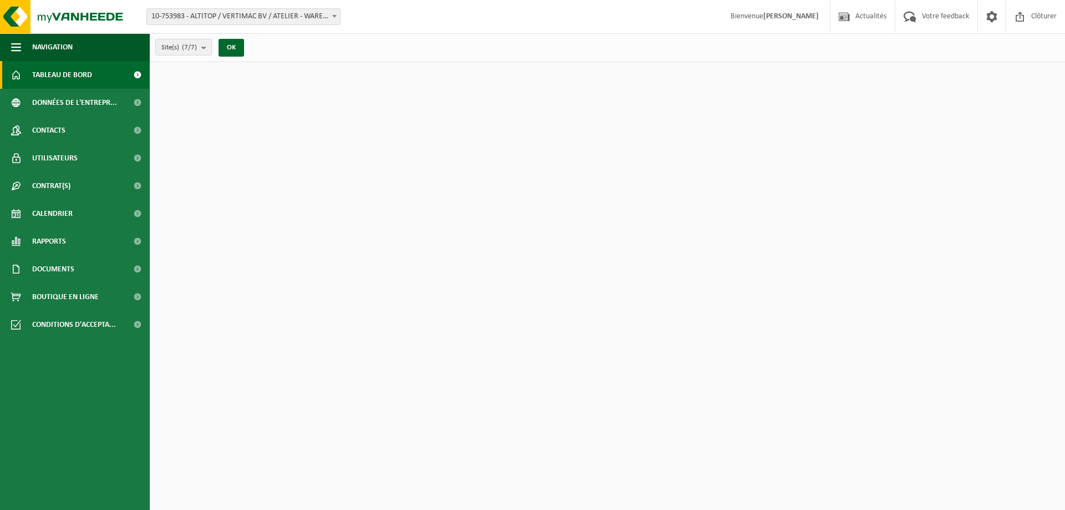 This screenshot has width=1065, height=510. Describe the element at coordinates (74, 103) in the screenshot. I see `span: Données de l'entrepr...` at that location.